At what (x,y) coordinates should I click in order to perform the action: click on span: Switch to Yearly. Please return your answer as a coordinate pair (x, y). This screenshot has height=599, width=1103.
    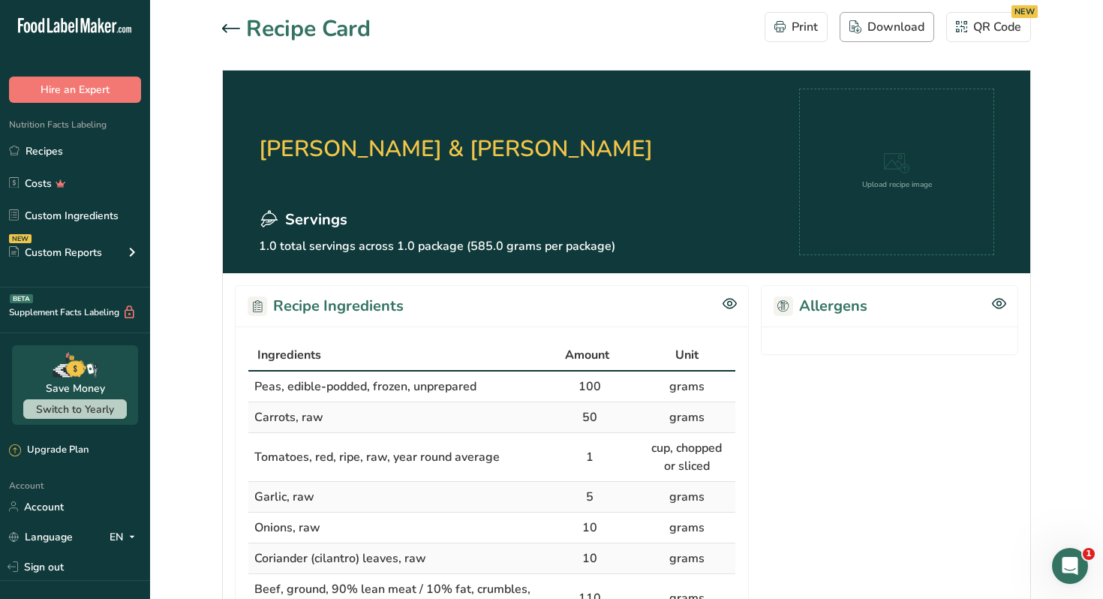
    Looking at the image, I should click on (75, 409).